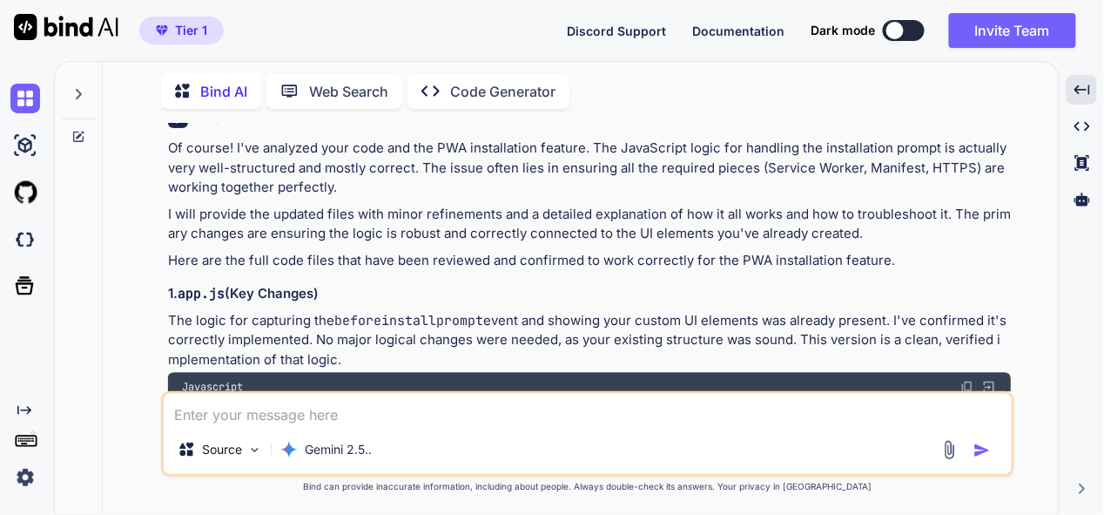 Image resolution: width=1104 pixels, height=515 pixels. I want to click on img: ai-studio, so click(25, 145).